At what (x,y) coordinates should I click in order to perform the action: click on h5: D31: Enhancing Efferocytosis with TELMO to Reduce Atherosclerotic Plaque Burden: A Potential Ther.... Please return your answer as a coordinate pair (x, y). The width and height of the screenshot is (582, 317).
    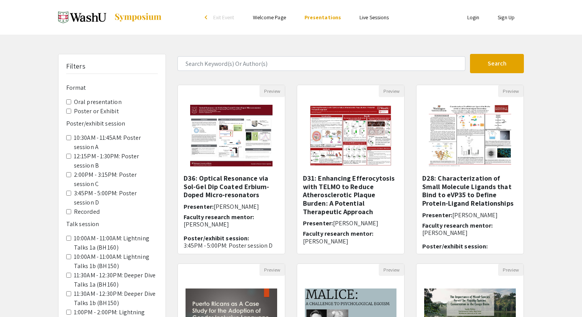
    Looking at the image, I should click on (351, 195).